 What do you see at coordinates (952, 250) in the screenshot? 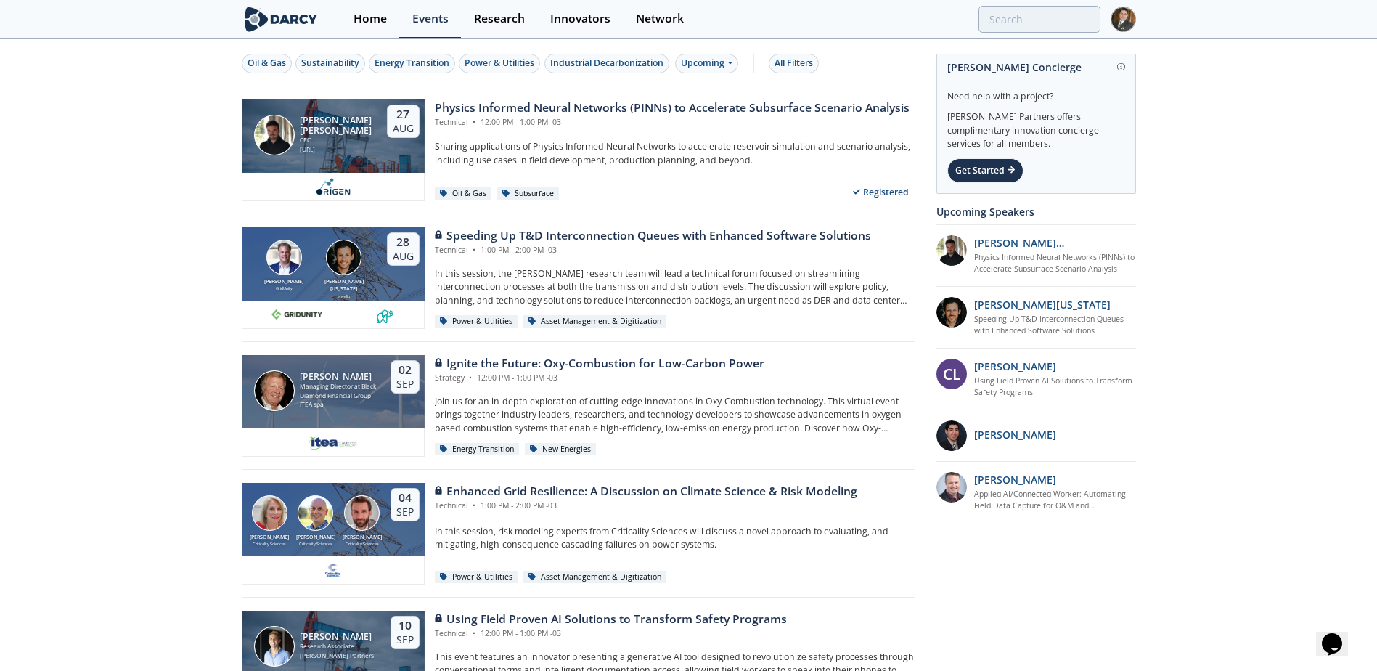
I see `img: 20112e9a-1f67-404a-878c-a26f1c79f5da` at bounding box center [952, 250].